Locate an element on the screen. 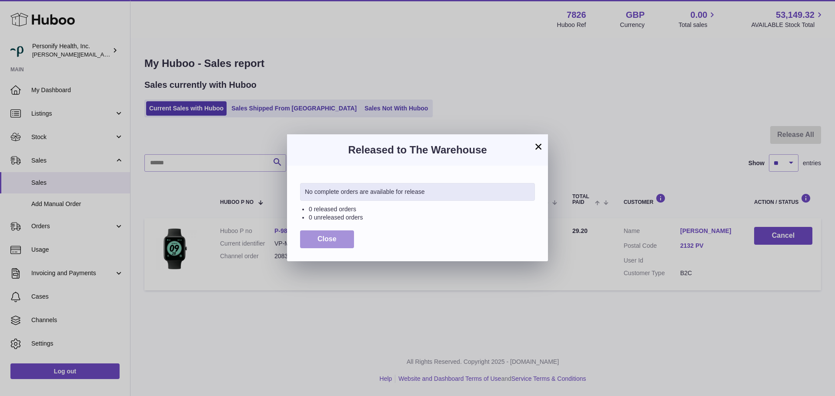 The image size is (835, 396). div: No complete orders are available for release is located at coordinates (417, 192).